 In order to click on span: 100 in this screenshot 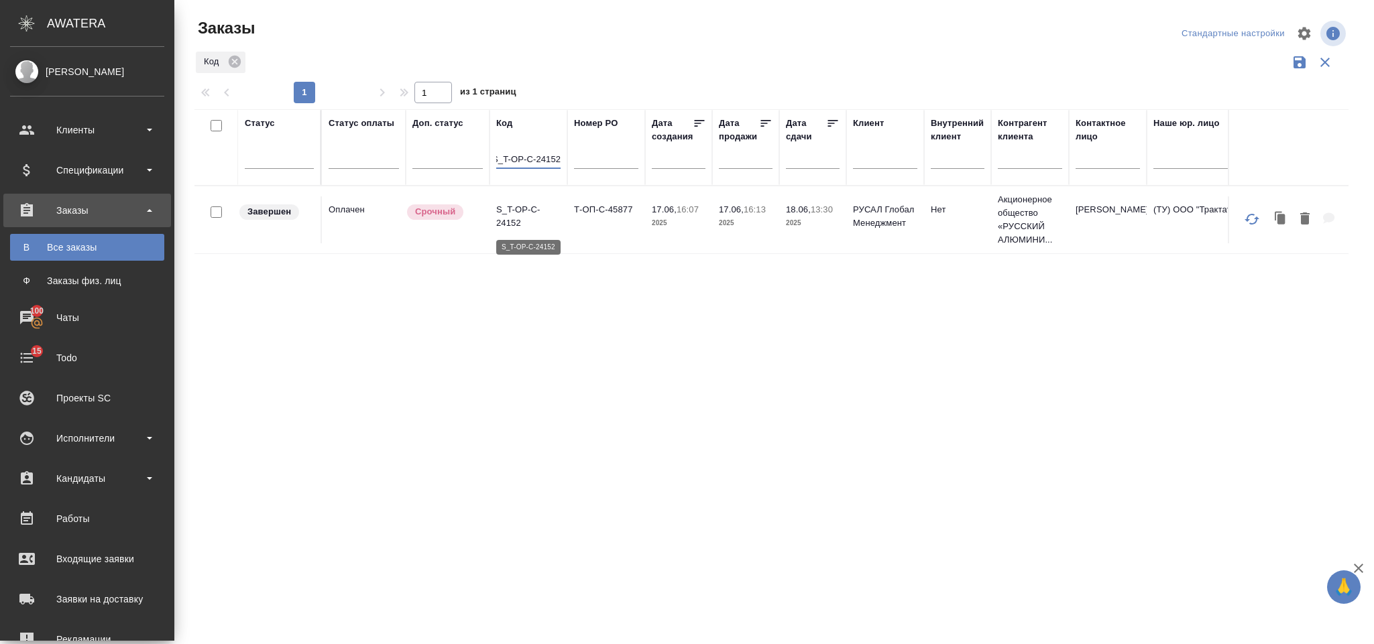, I will do `click(37, 311)`.